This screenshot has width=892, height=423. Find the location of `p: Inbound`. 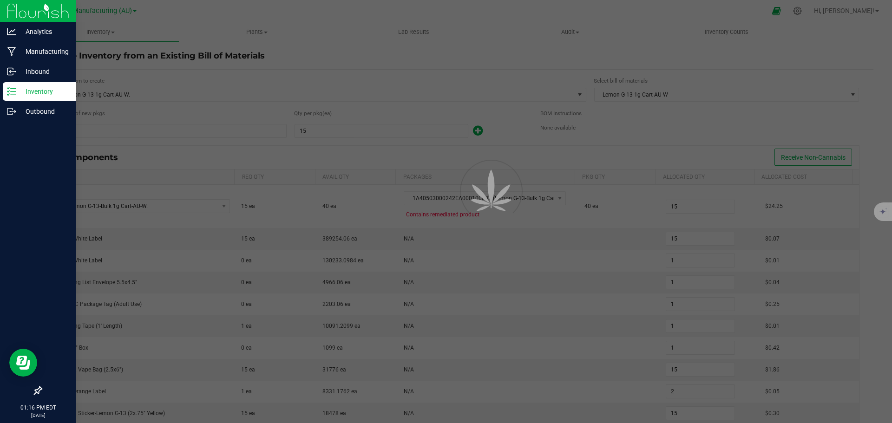

p: Inbound is located at coordinates (44, 72).